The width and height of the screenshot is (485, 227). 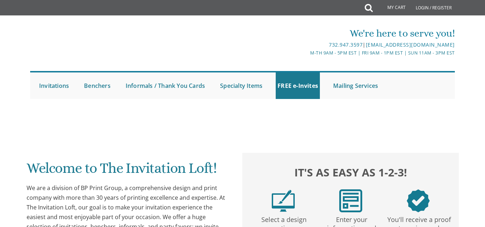 What do you see at coordinates (241, 86) in the screenshot?
I see `a: Specialty Items` at bounding box center [241, 86].